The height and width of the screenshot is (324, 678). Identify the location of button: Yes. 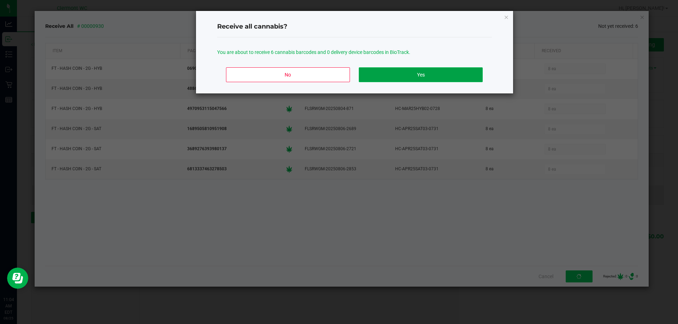
(420, 75).